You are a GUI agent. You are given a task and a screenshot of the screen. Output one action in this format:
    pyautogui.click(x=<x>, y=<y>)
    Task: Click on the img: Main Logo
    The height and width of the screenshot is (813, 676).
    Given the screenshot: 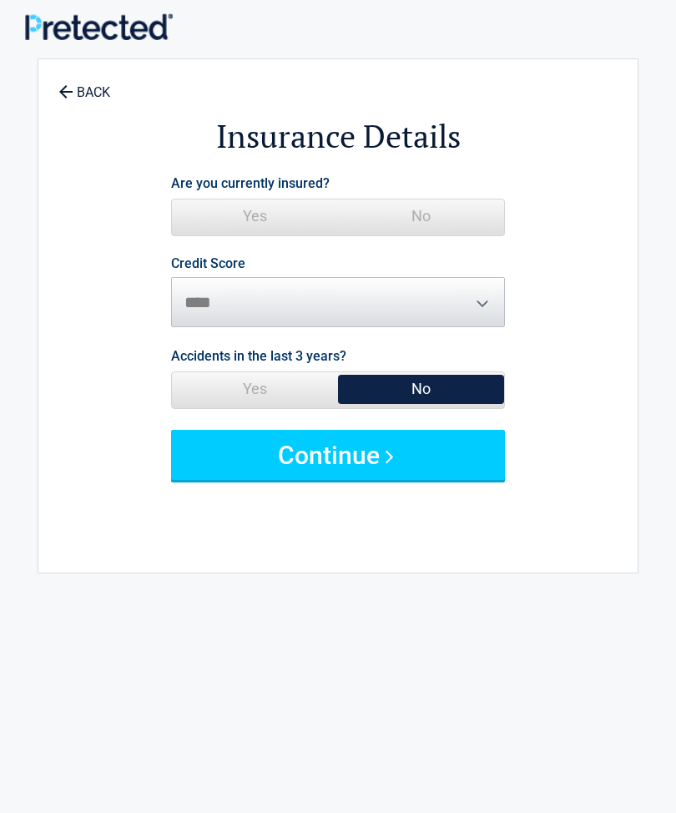 What is the action you would take?
    pyautogui.click(x=98, y=27)
    